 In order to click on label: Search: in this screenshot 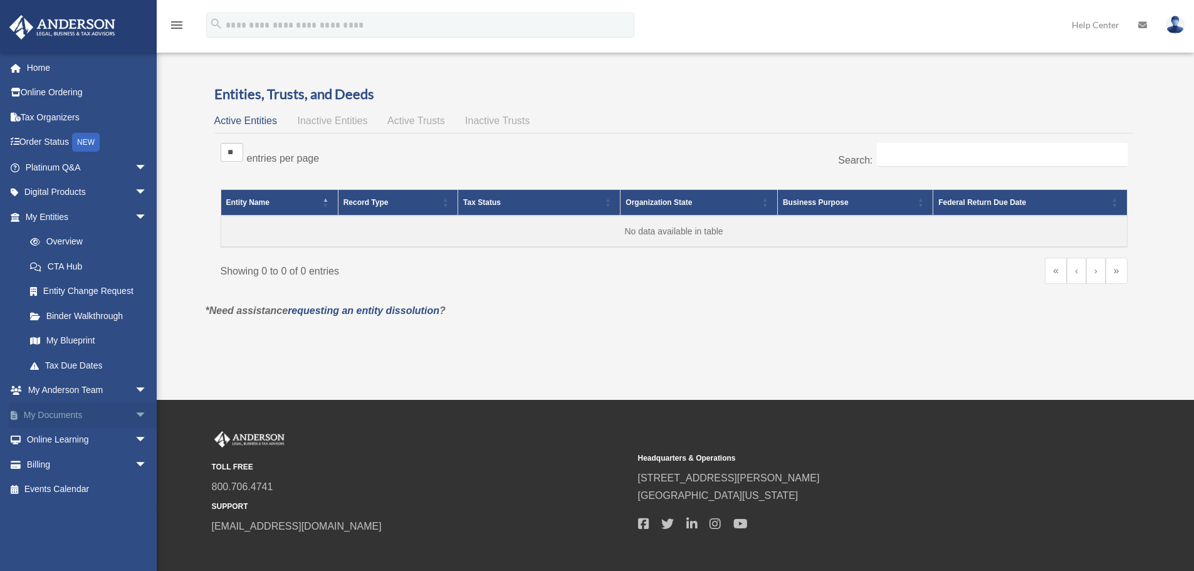, I will do `click(855, 160)`.